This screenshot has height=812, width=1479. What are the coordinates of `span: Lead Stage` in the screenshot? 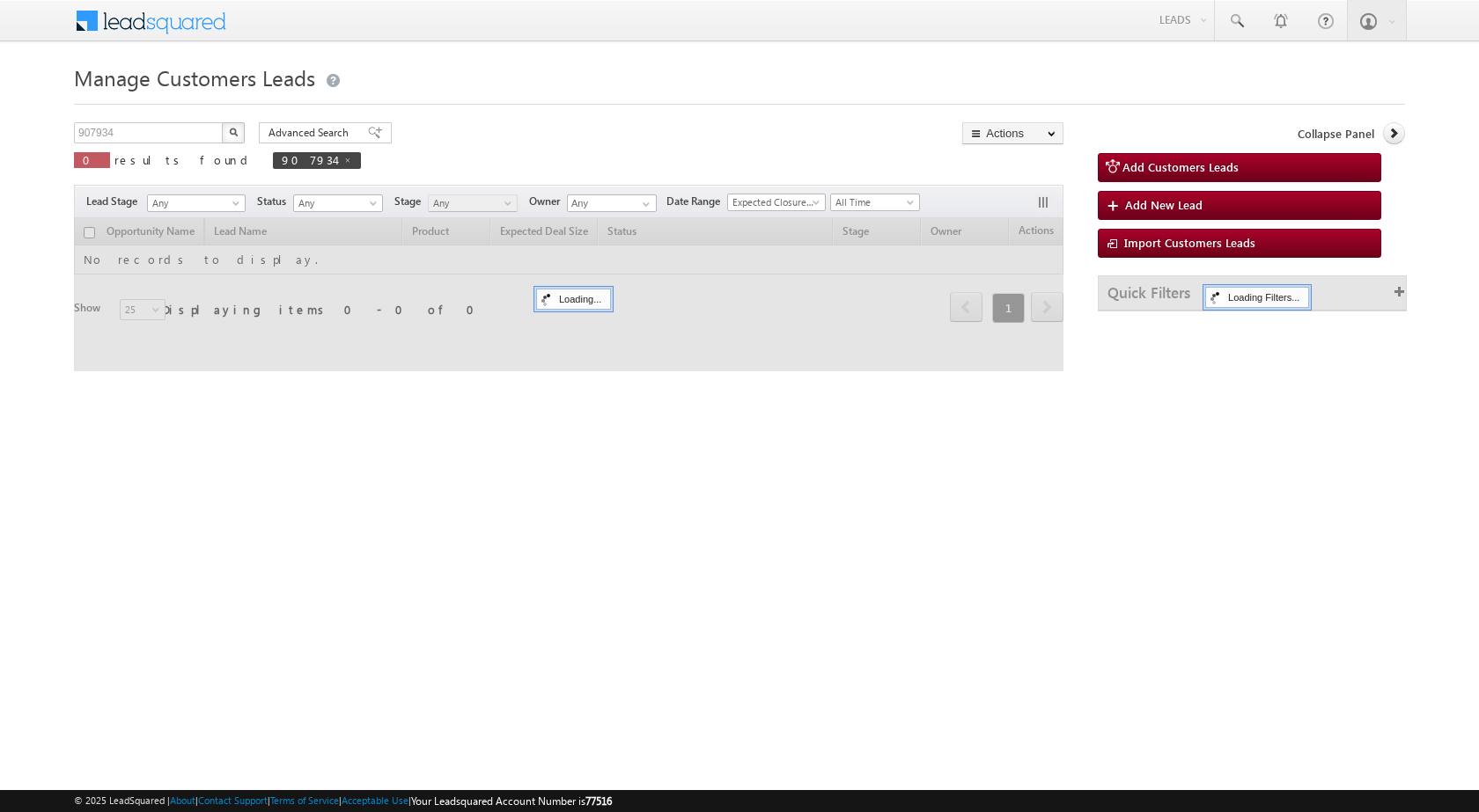 It's located at (116, 201).